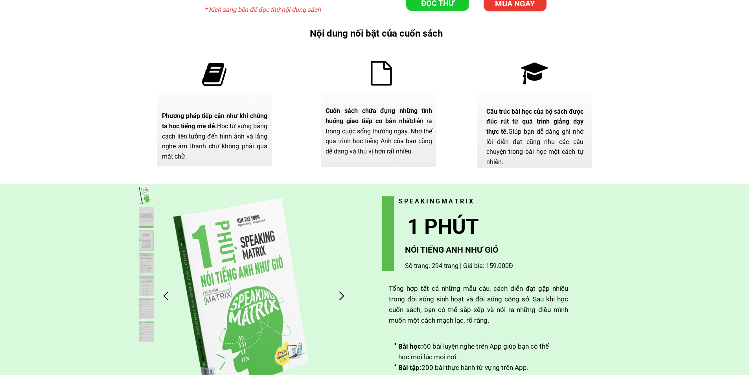  I want to click on span: Bài tập:, so click(410, 367).